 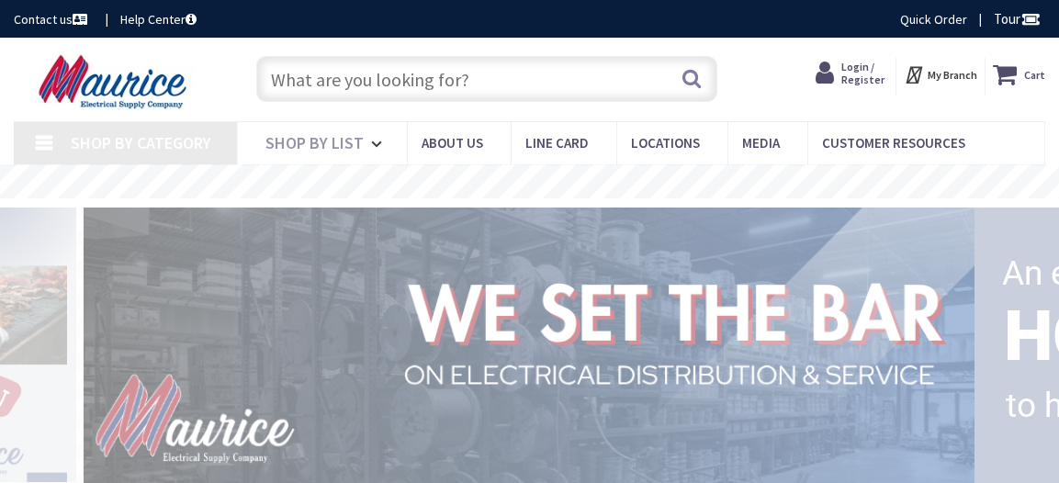 I want to click on input: What are you looking for?, so click(x=487, y=79).